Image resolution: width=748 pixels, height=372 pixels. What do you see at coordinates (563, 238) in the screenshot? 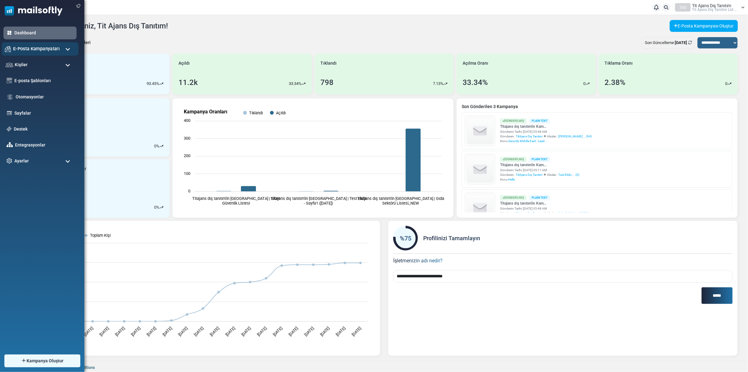
I see `div: Profilinizi Tamamlayın` at bounding box center [563, 238].